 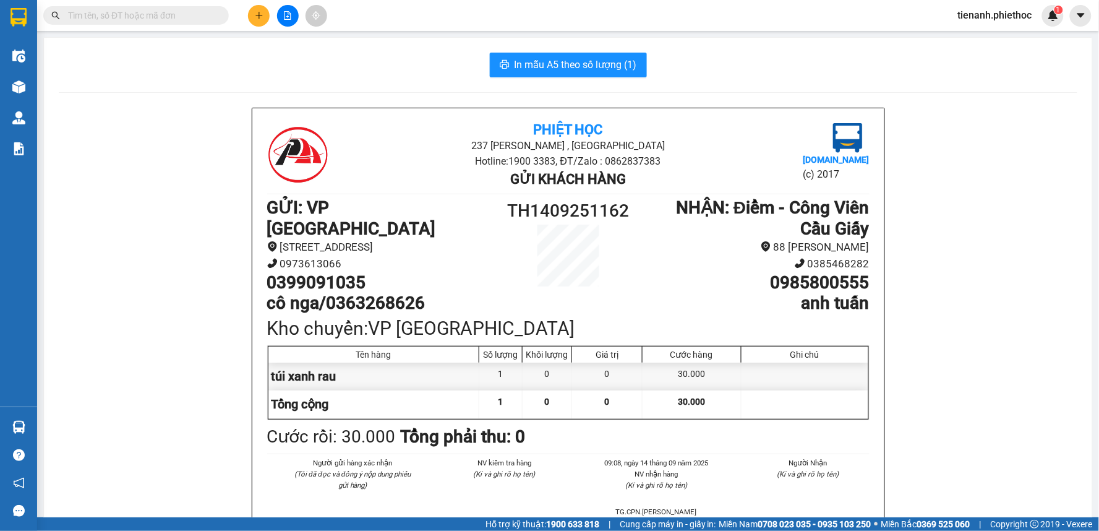 I want to click on b: Phiệt Học, so click(x=568, y=129).